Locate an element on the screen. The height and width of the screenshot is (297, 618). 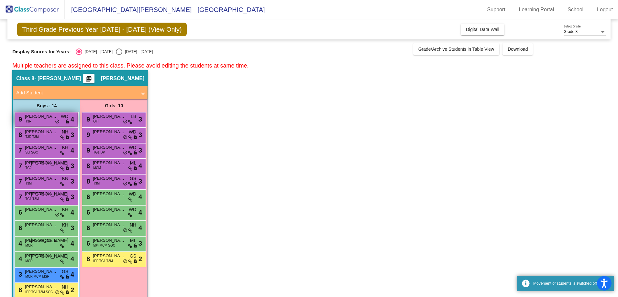
a: School is located at coordinates (575, 10).